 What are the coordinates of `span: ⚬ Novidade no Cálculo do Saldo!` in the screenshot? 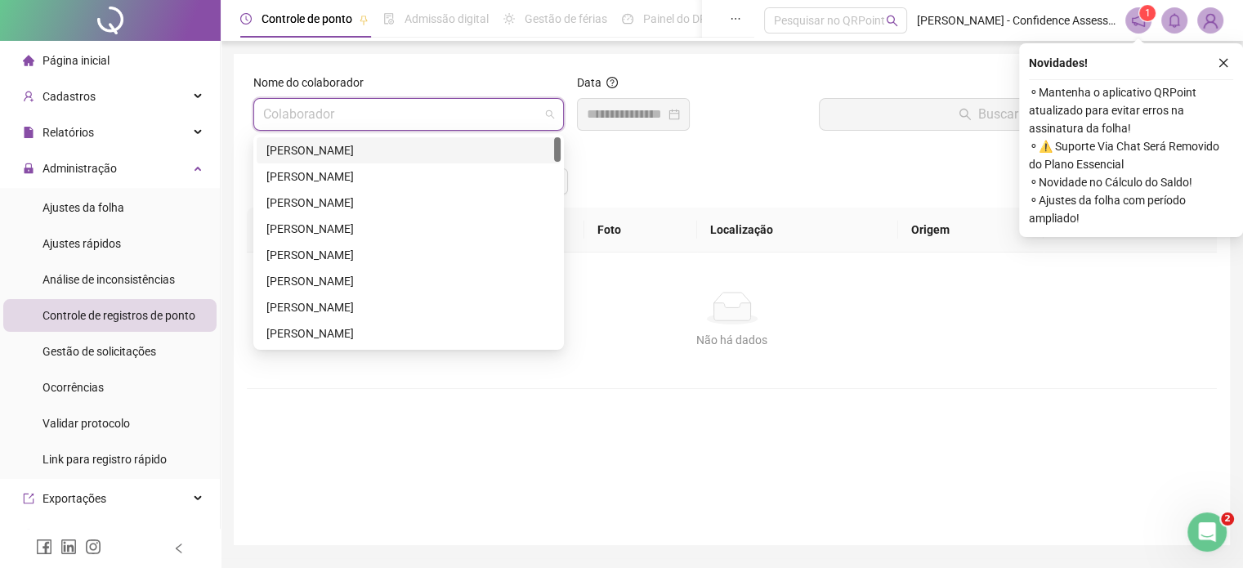 It's located at (1131, 182).